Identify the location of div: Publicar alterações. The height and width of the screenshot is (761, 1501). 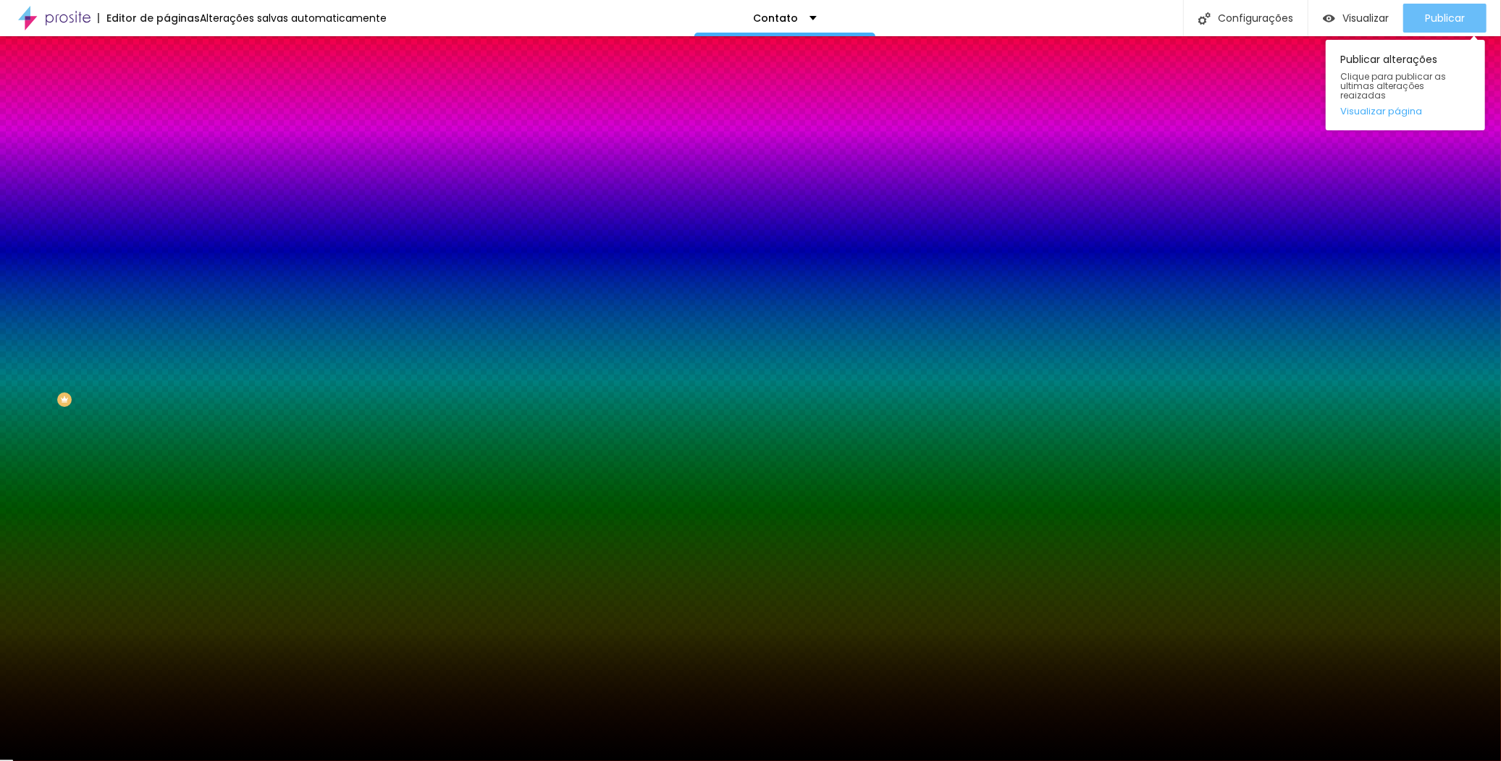
(1405, 85).